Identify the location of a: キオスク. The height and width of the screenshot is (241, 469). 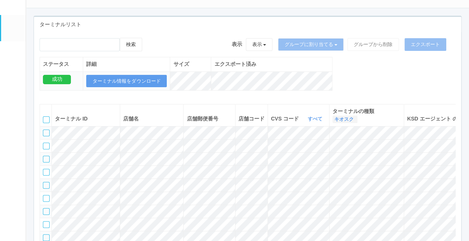
(345, 119).